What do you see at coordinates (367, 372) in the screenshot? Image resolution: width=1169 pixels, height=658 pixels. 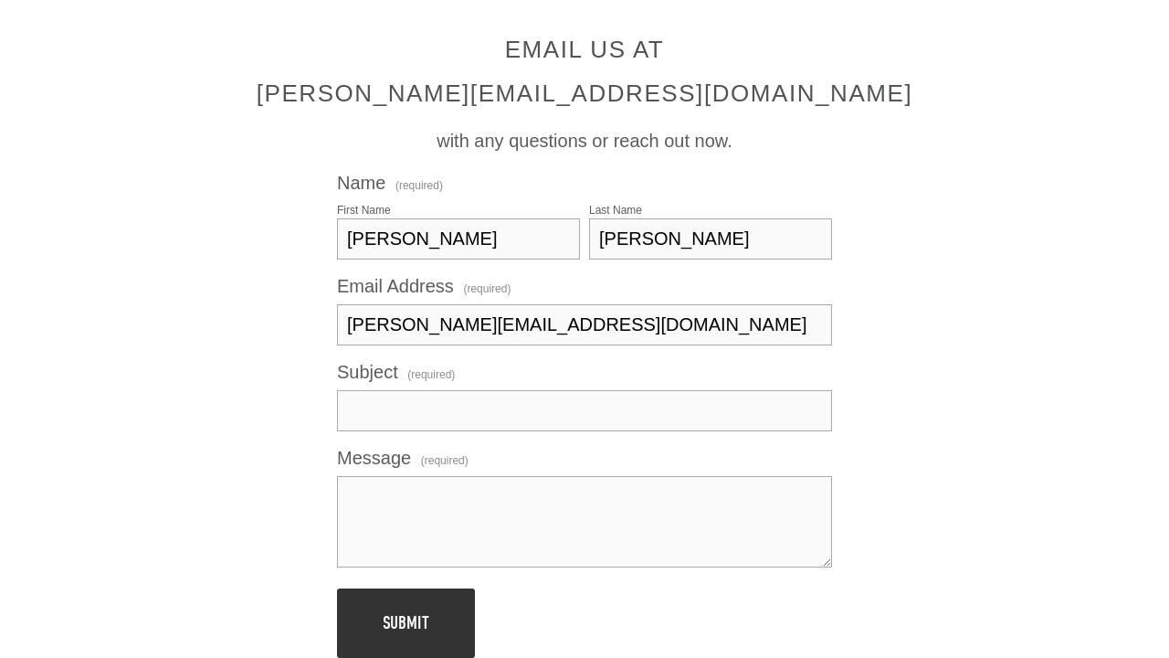 I see `span: Subject` at bounding box center [367, 372].